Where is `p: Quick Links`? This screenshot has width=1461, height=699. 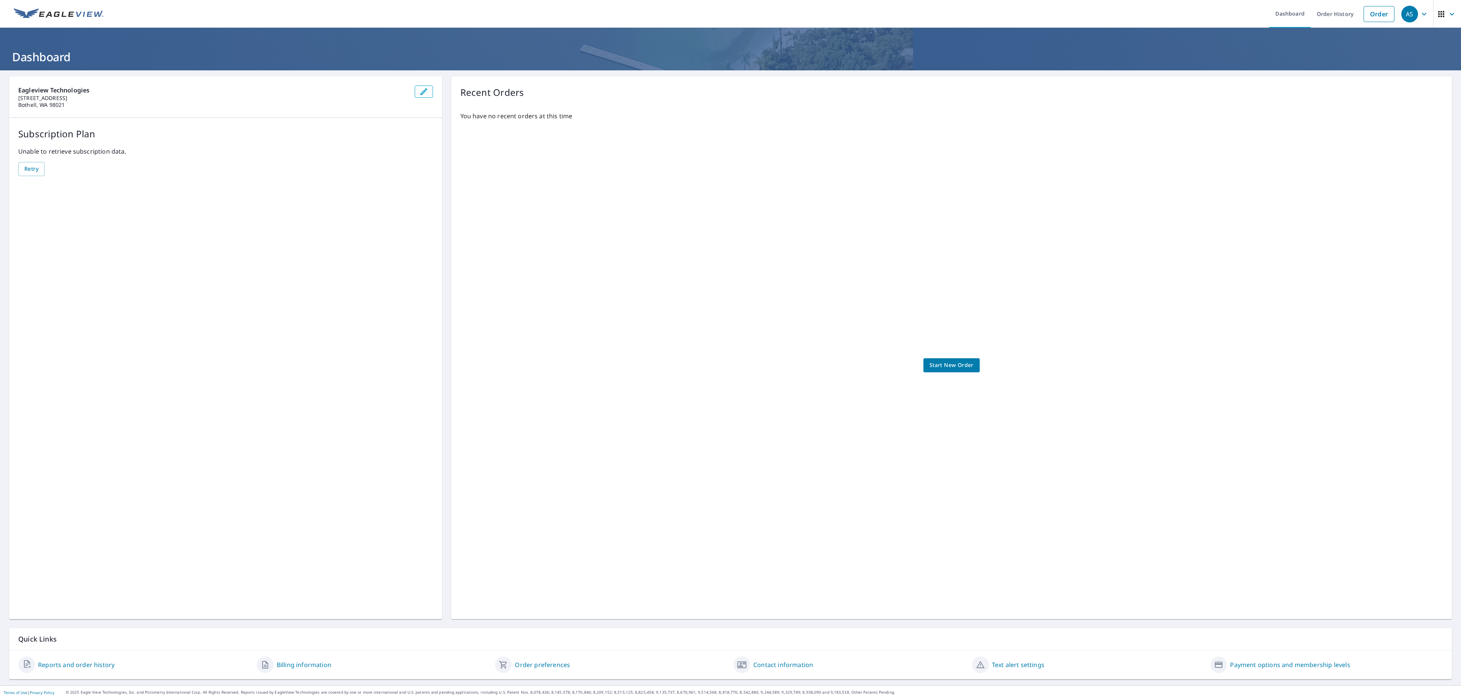 p: Quick Links is located at coordinates (730, 639).